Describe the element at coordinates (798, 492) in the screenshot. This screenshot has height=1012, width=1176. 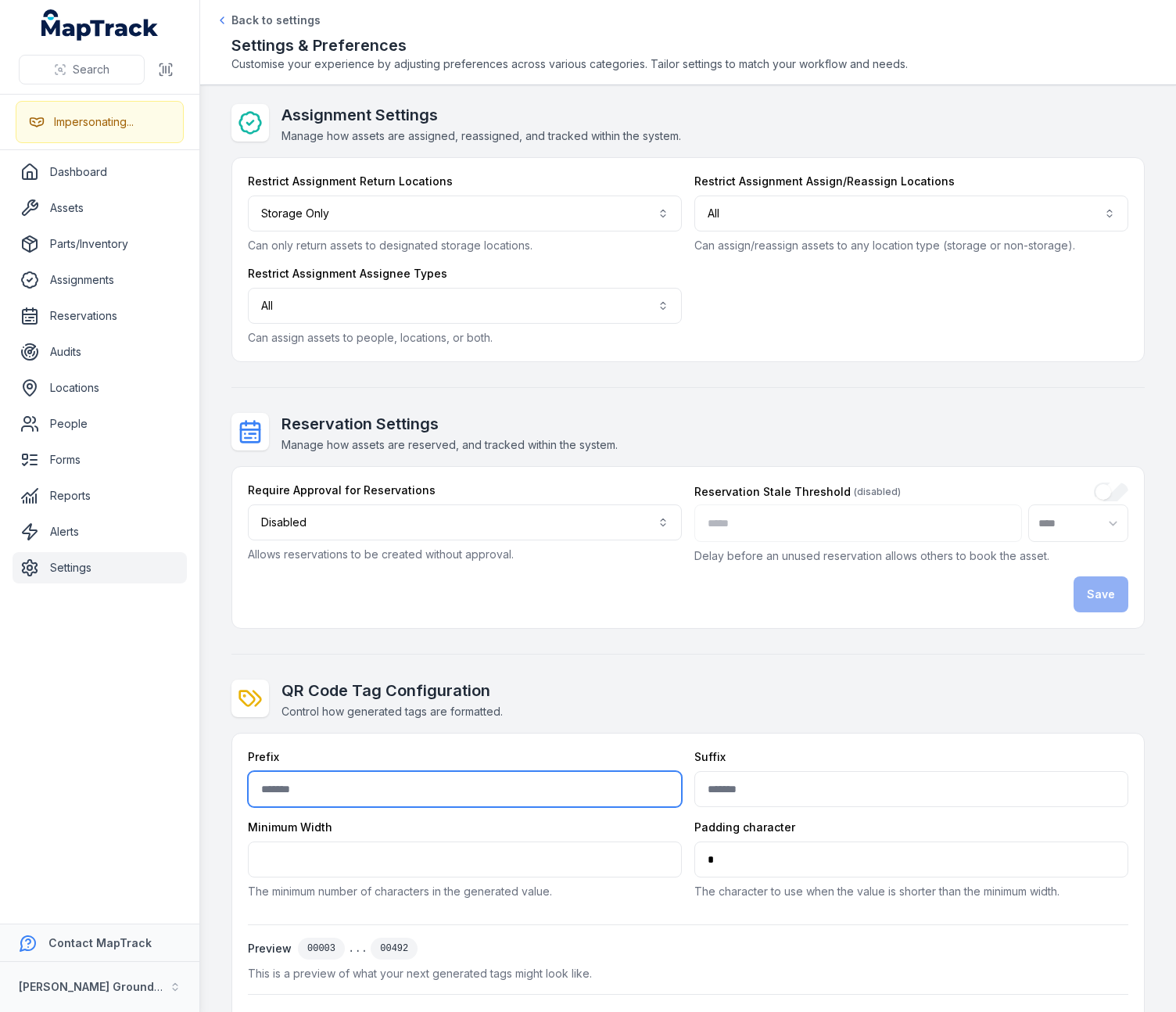
I see `label: Reservation Stale Threshold` at that location.